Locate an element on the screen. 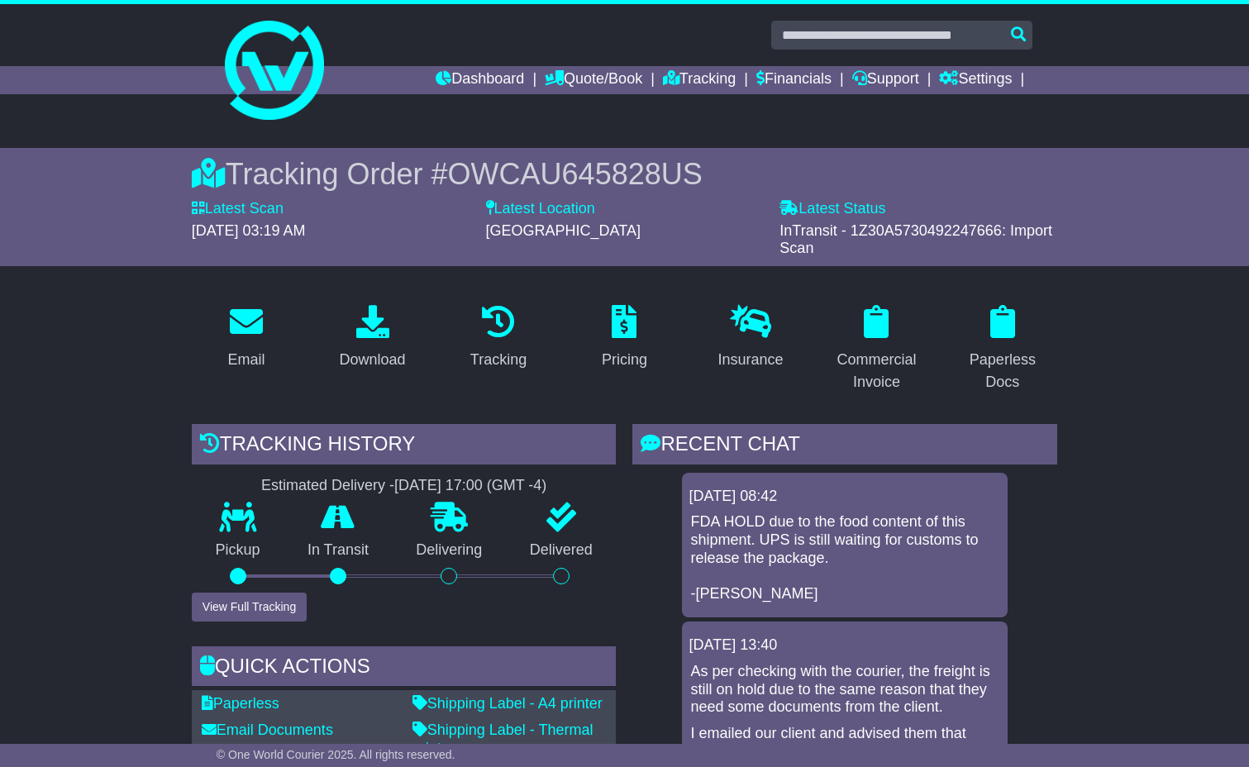 The height and width of the screenshot is (767, 1249). div: Insurance is located at coordinates (750, 360).